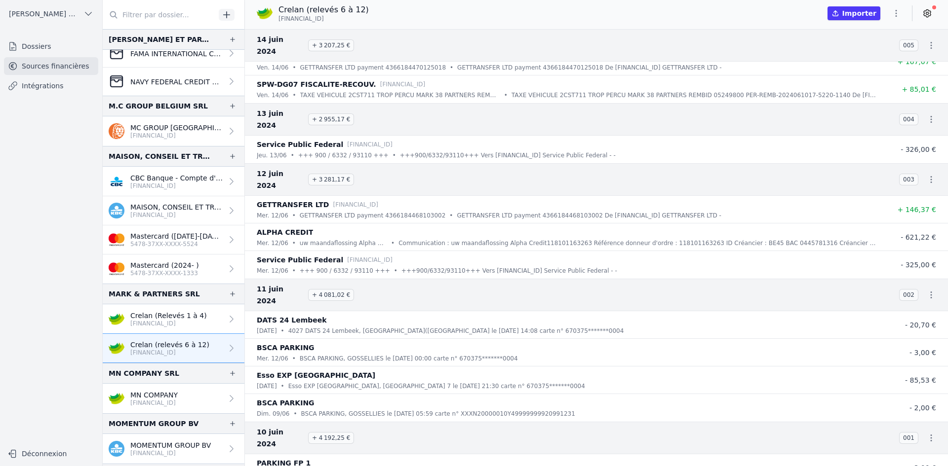  I want to click on img: ing.png, so click(116, 131).